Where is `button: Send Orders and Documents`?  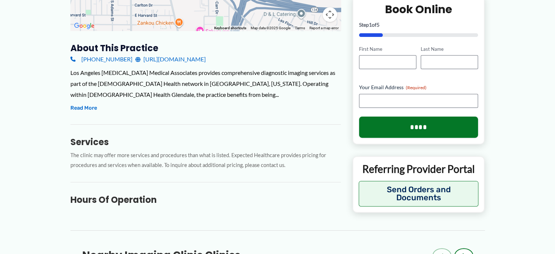 button: Send Orders and Documents is located at coordinates (419, 193).